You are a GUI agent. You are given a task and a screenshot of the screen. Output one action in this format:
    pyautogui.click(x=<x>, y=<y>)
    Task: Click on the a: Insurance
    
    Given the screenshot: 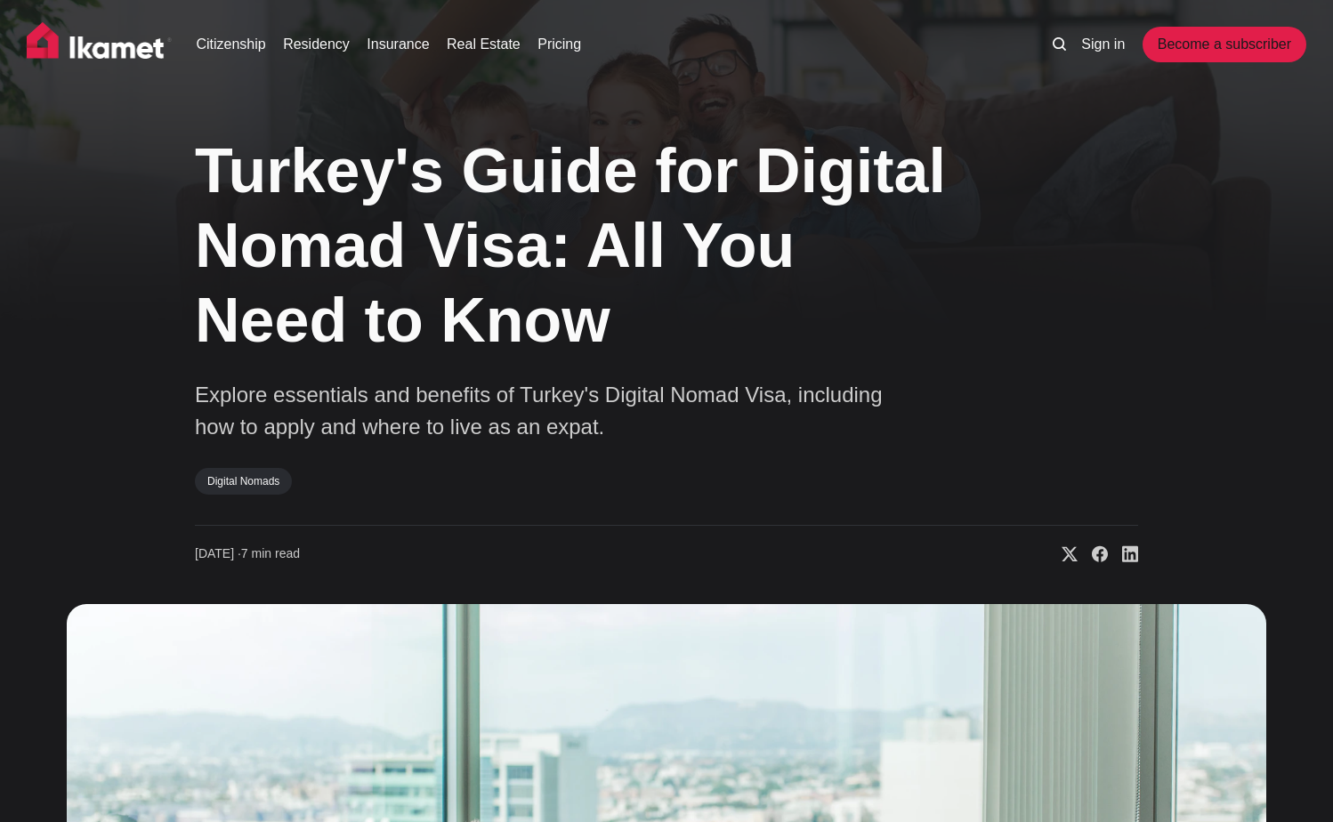 What is the action you would take?
    pyautogui.click(x=398, y=44)
    